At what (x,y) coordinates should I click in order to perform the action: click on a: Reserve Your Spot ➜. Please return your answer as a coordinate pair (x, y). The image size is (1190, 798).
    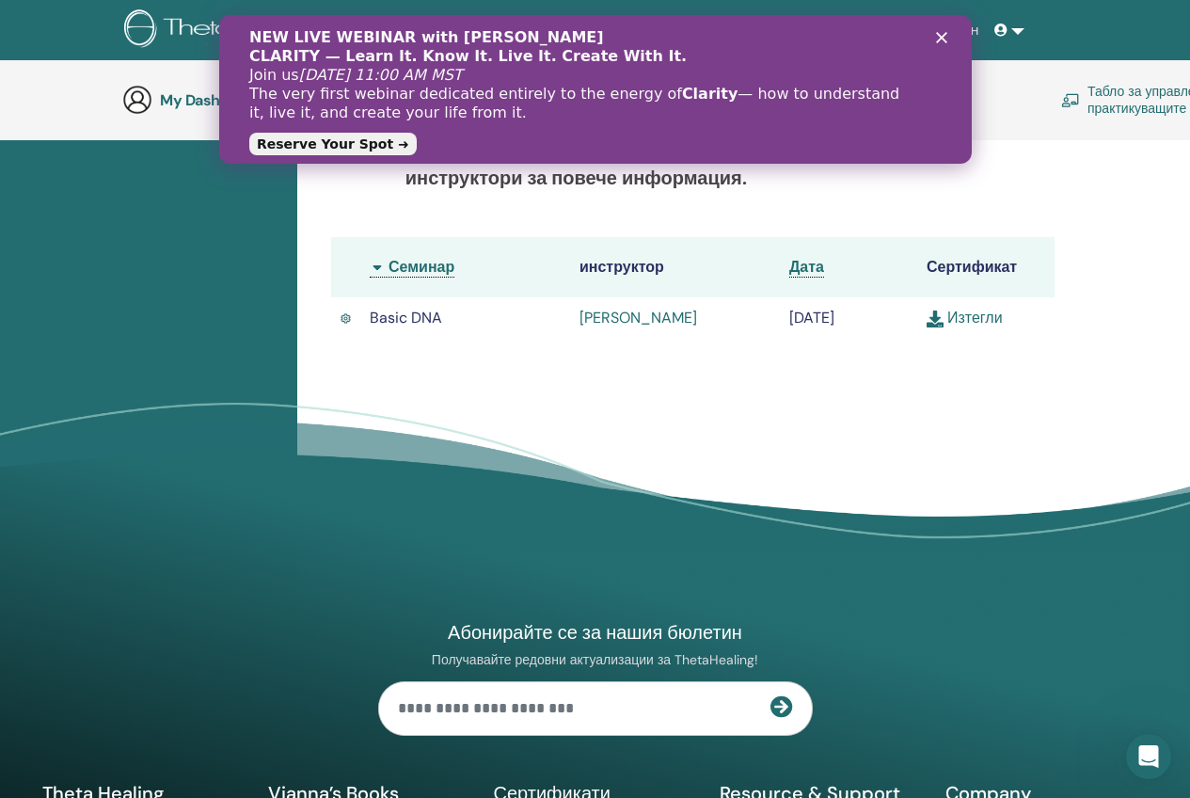
    Looking at the image, I should click on (114, 129).